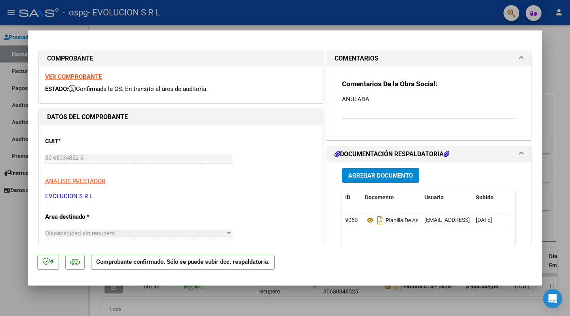 Image resolution: width=570 pixels, height=316 pixels. What do you see at coordinates (86, 141) in the screenshot?
I see `p: CUIT` at bounding box center [86, 141].